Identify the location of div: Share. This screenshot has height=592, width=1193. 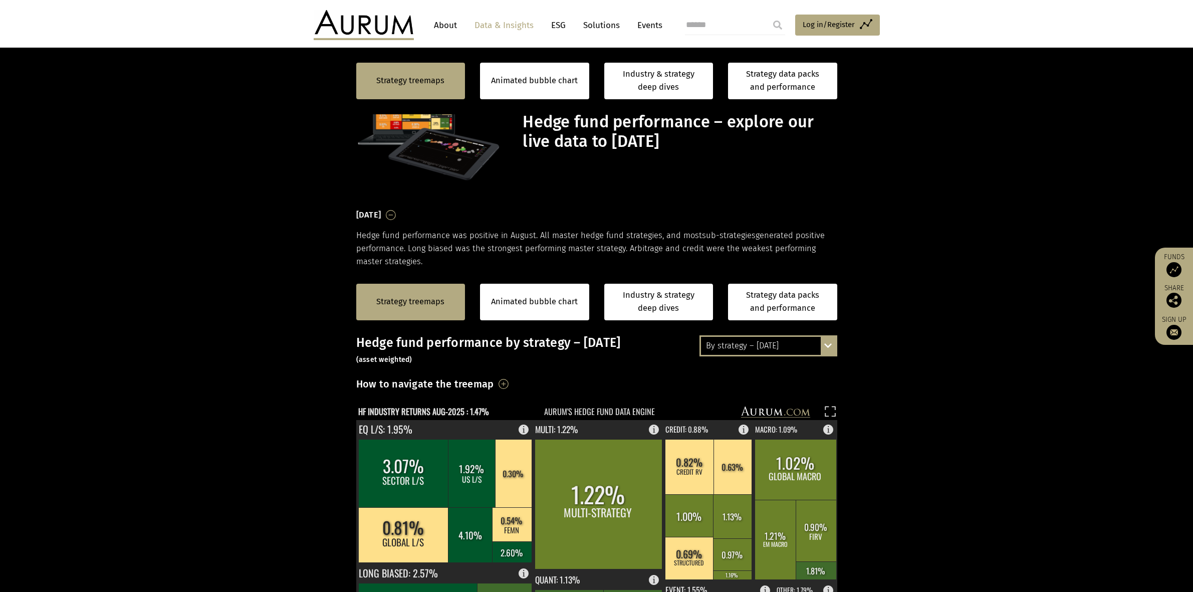
(1174, 296).